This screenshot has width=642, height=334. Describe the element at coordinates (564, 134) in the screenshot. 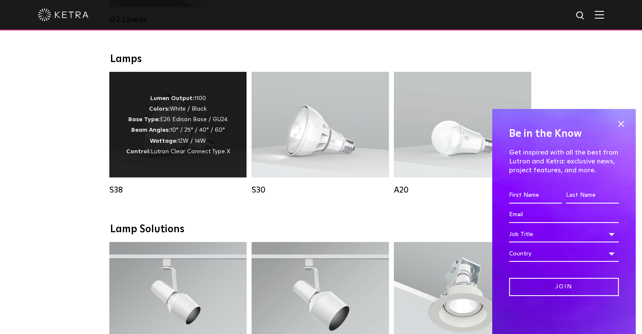

I see `h4: Be in the Know` at that location.